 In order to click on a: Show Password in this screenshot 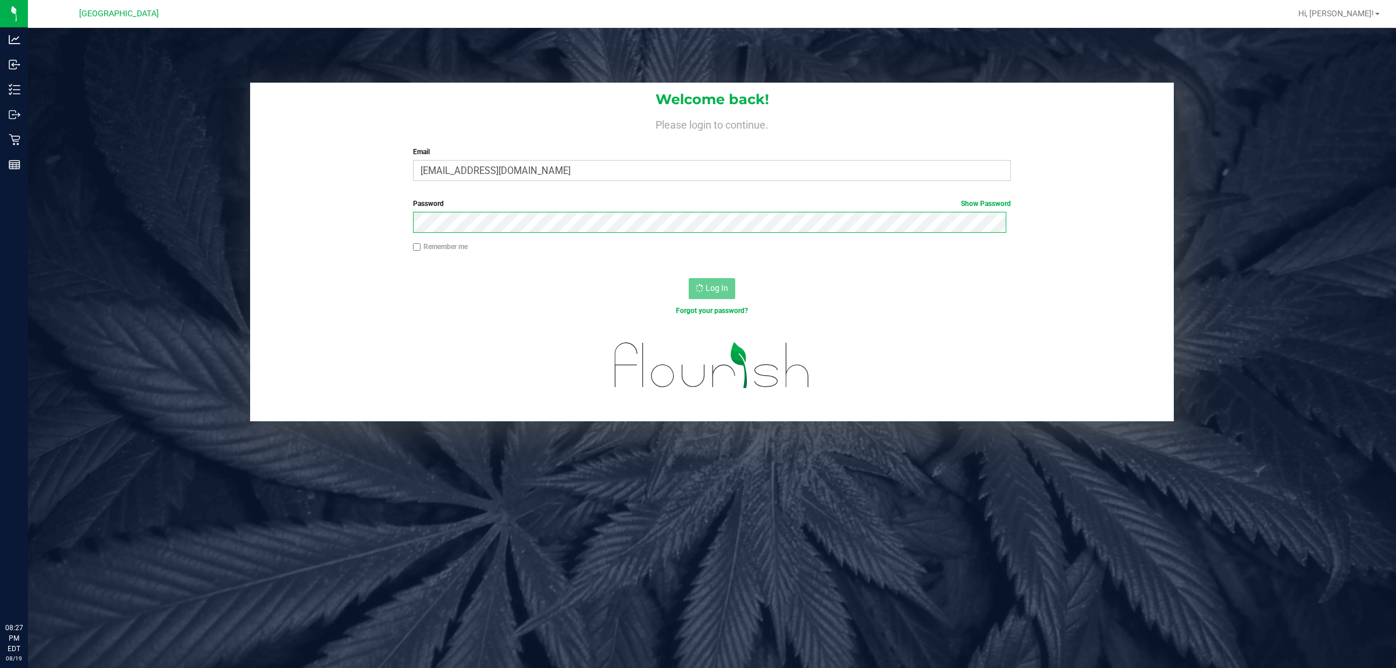, I will do `click(986, 204)`.